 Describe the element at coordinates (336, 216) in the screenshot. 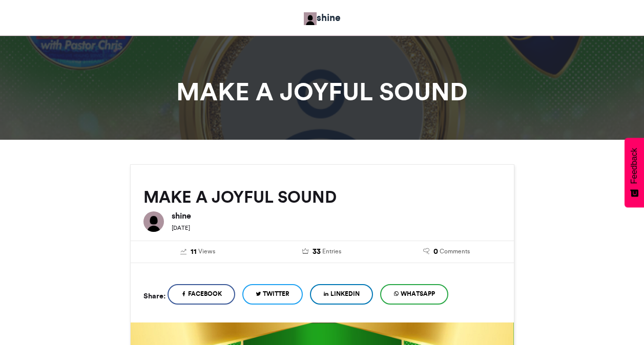

I see `h6: shine` at that location.